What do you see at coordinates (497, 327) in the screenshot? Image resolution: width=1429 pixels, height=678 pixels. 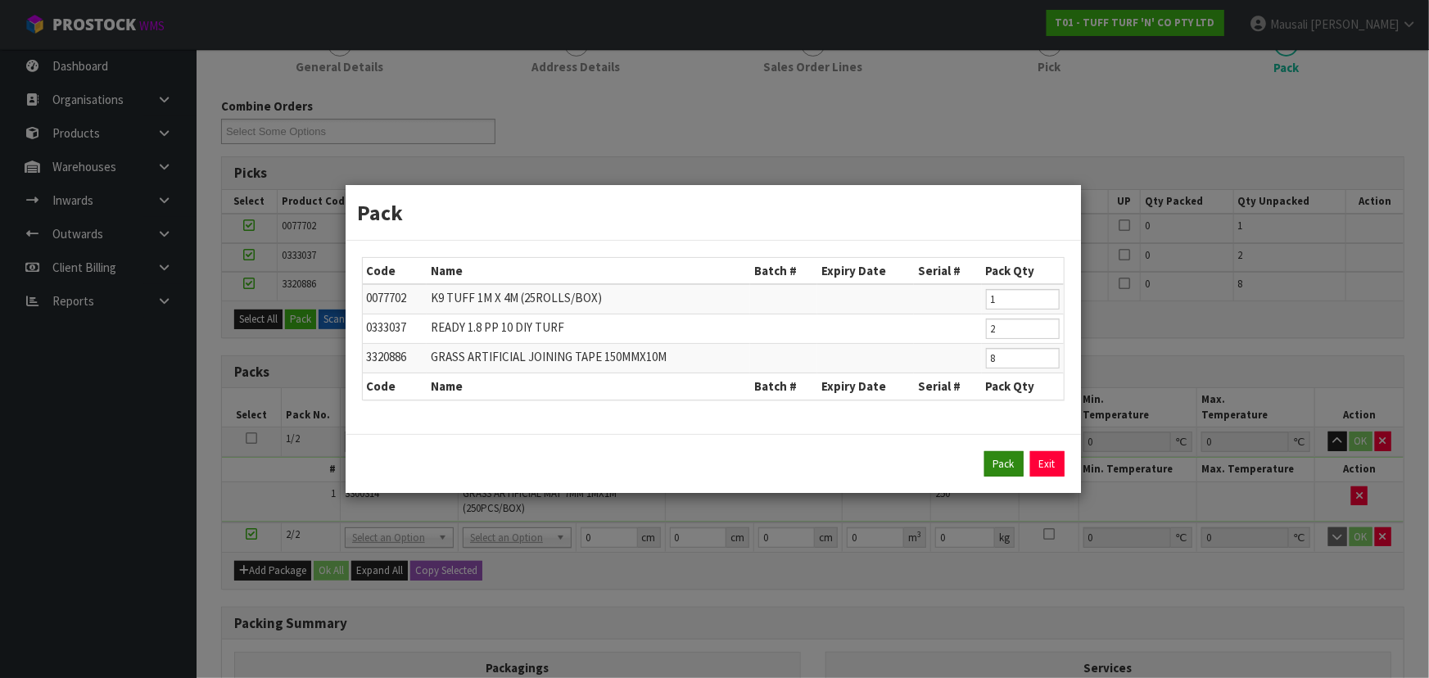 I see `span: READY 1.8 PP 10 DIY TURF` at bounding box center [497, 327].